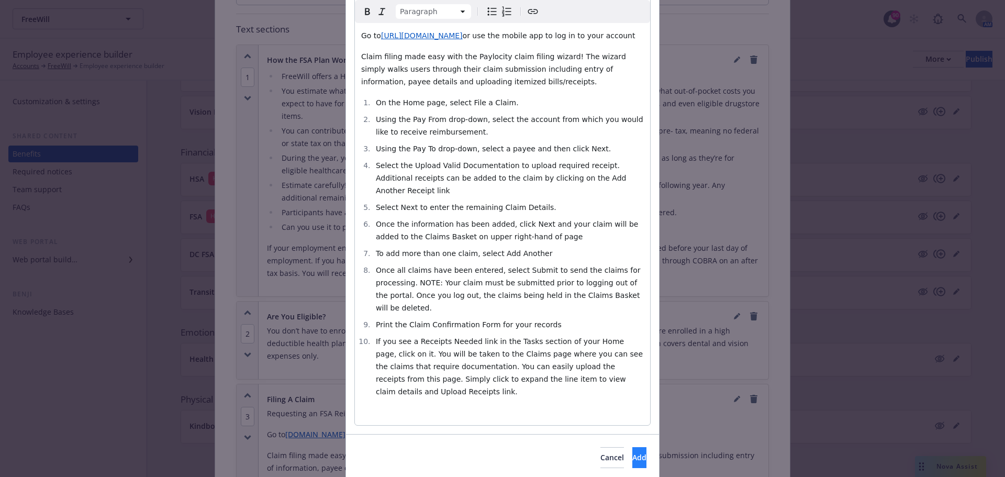 Image resolution: width=1005 pixels, height=477 pixels. What do you see at coordinates (382, 12) in the screenshot?
I see `button: Italic` at bounding box center [382, 12].